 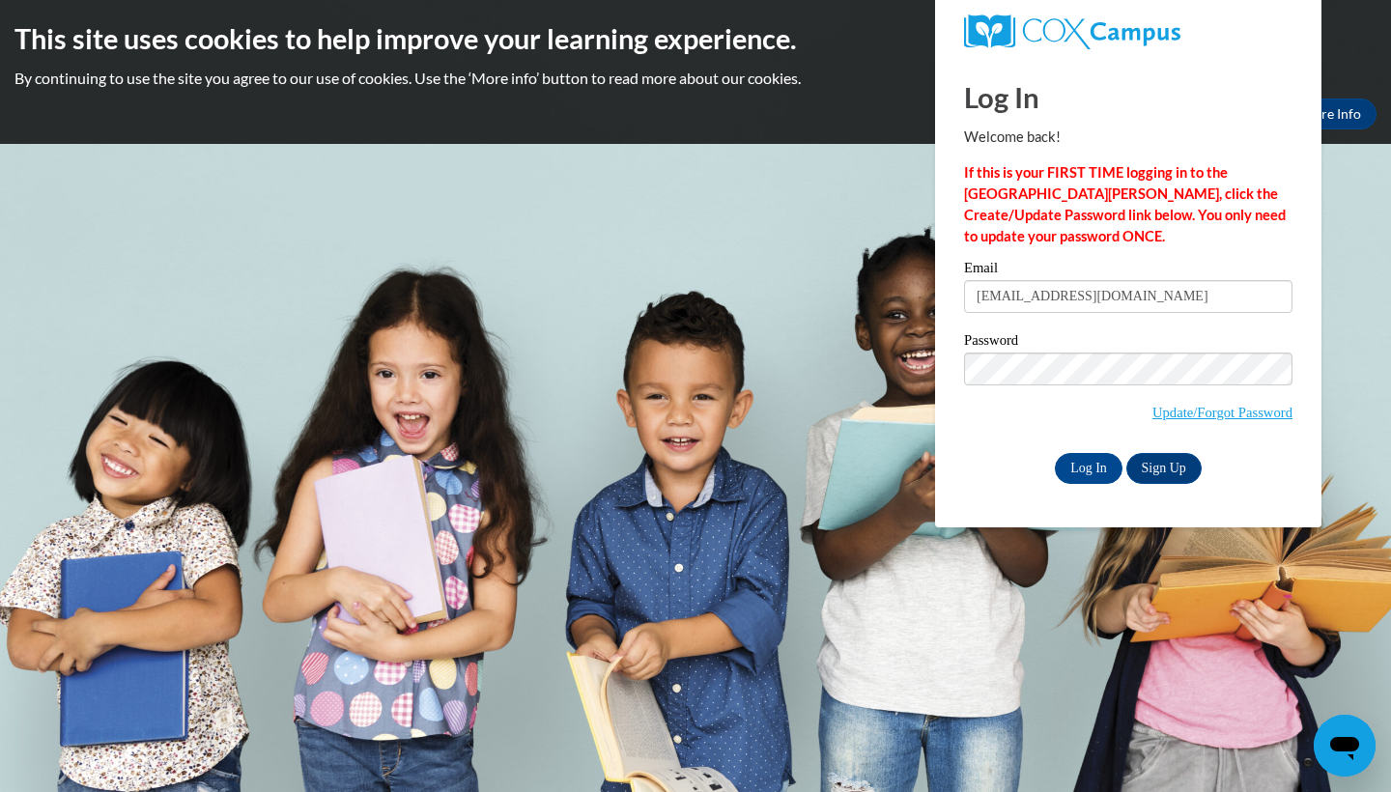 What do you see at coordinates (695, 78) in the screenshot?
I see `p: By continuing to use the site you agree to our use of cookies. Use the ‘More info’ button to read...` at bounding box center [695, 78].